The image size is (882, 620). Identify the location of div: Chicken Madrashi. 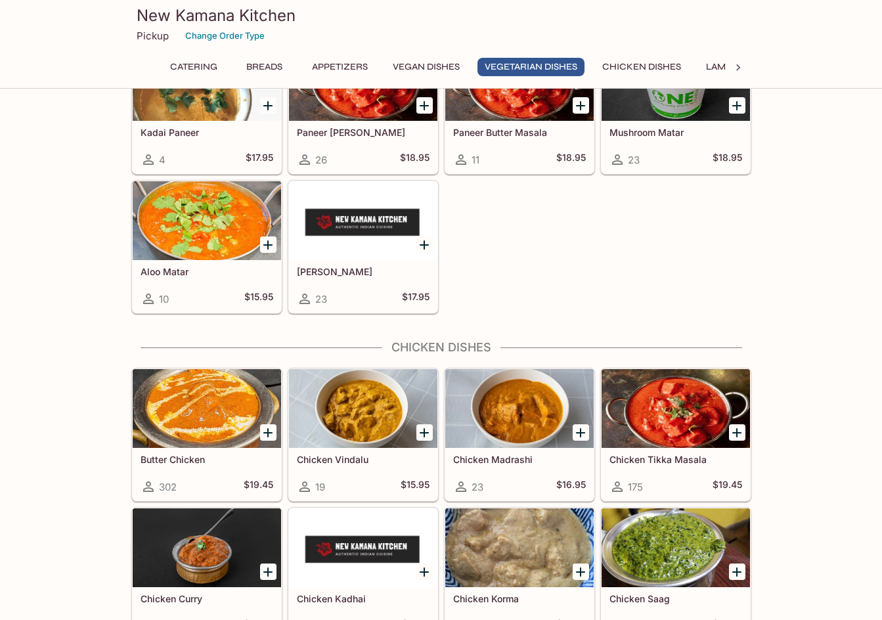
(520, 409).